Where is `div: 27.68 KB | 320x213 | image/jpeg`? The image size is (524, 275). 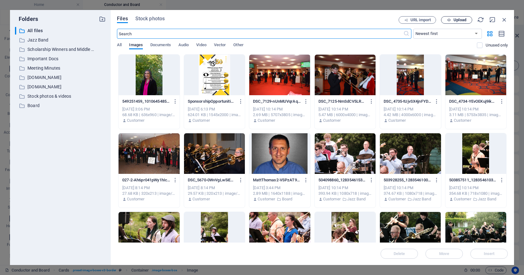 div: 27.68 KB | 320x213 | image/jpeg is located at coordinates (149, 193).